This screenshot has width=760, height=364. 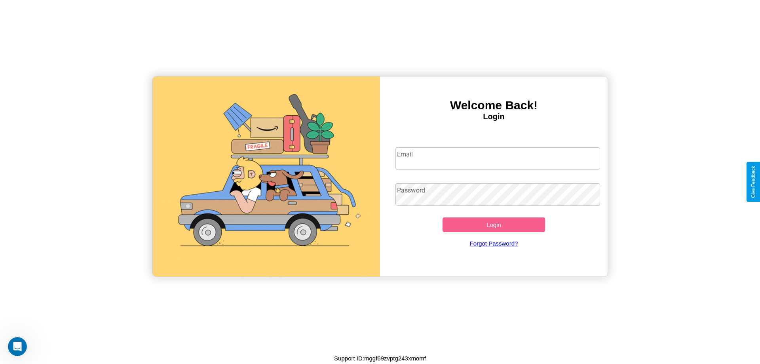 I want to click on div: Give Feedback, so click(x=754, y=182).